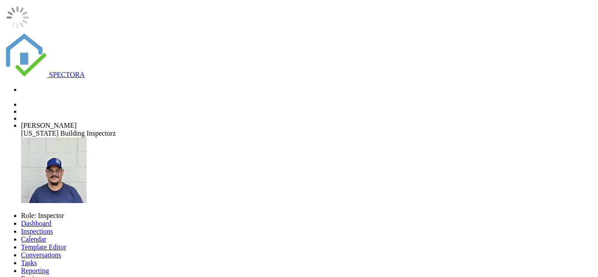 The height and width of the screenshot is (277, 598). What do you see at coordinates (34, 239) in the screenshot?
I see `a: Calendar` at bounding box center [34, 239].